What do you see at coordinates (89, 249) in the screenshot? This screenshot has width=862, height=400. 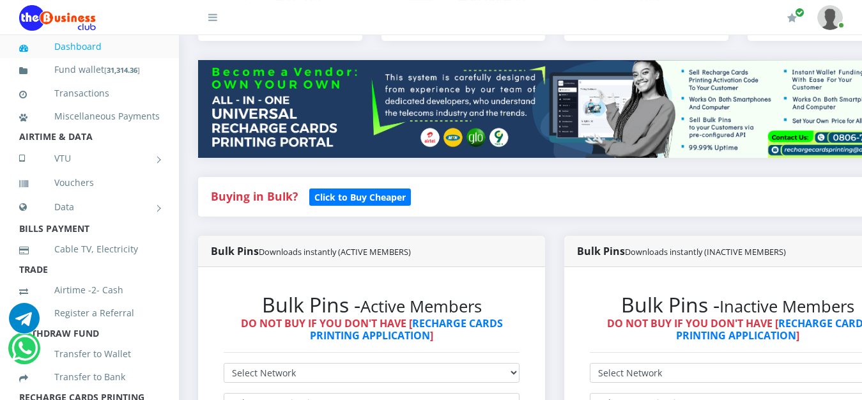 I see `a: Cable TV, Electricity` at bounding box center [89, 249].